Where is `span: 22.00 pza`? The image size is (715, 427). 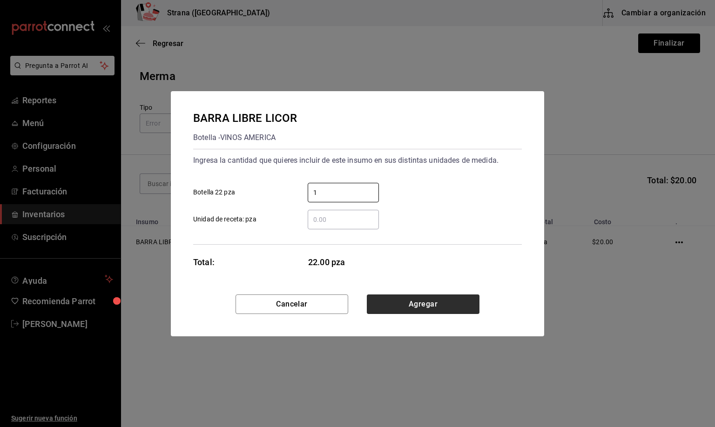
span: 22.00 pza is located at coordinates (344, 262).